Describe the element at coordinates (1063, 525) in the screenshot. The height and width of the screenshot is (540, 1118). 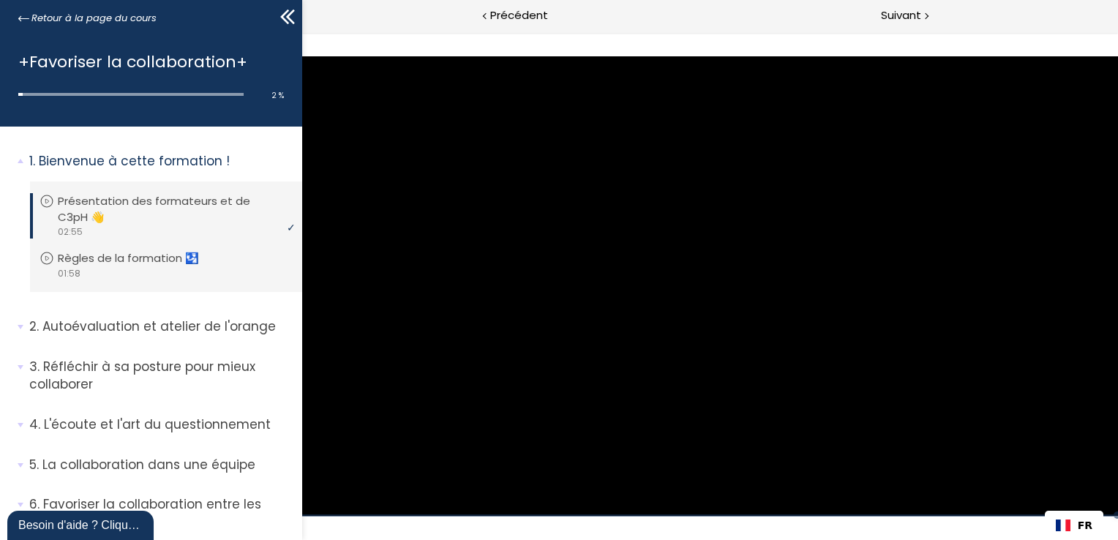
I see `img: Français flag` at that location.